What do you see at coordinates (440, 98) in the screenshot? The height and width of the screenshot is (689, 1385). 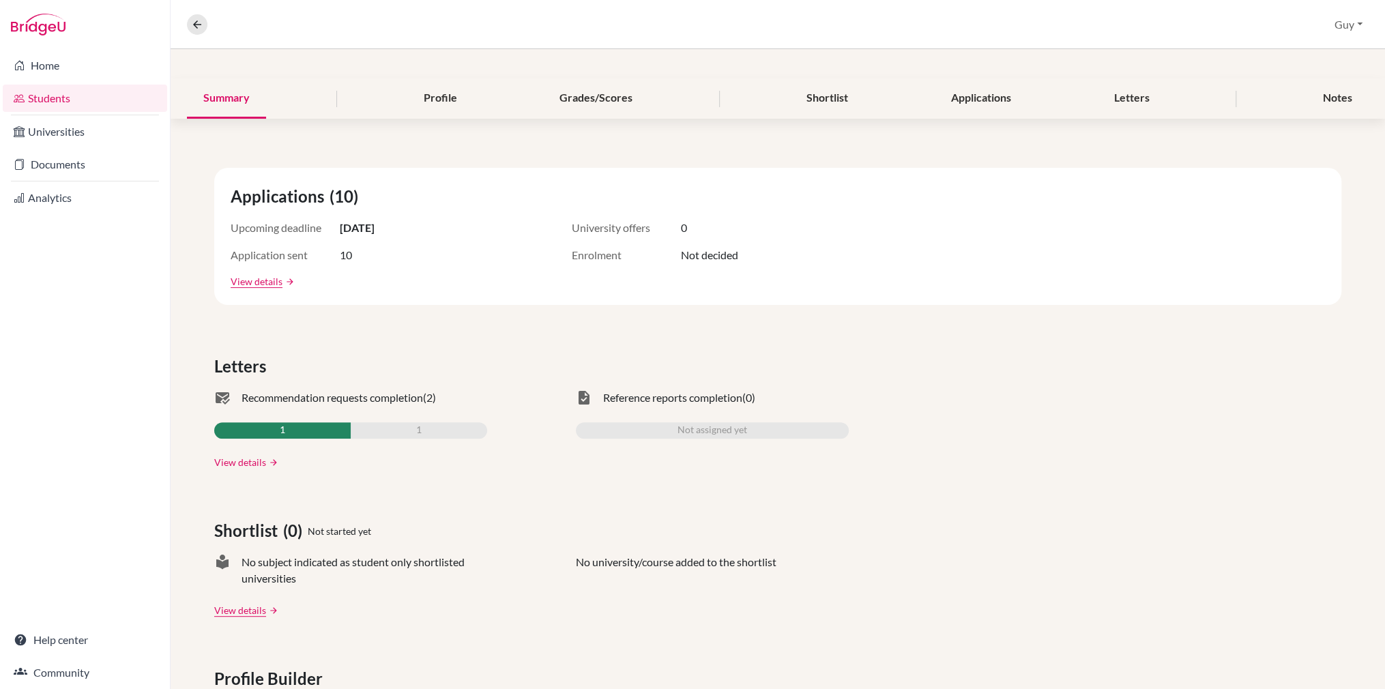 I see `div: Profile` at bounding box center [440, 98].